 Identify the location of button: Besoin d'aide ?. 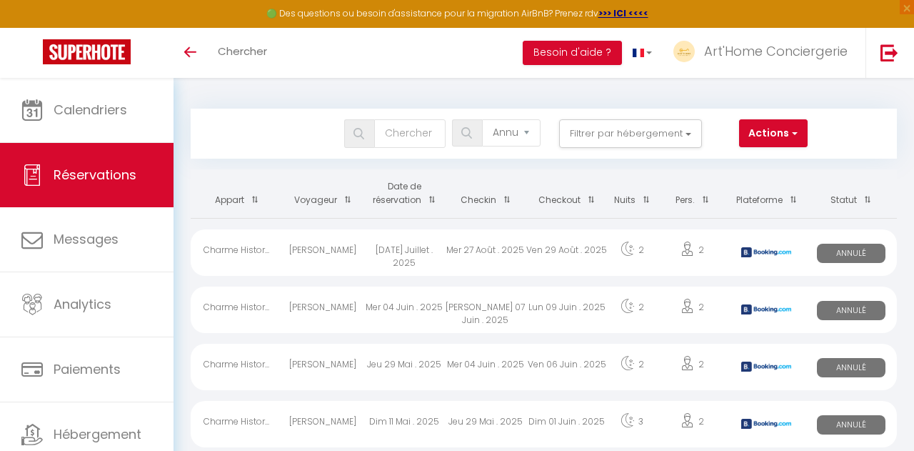
(572, 53).